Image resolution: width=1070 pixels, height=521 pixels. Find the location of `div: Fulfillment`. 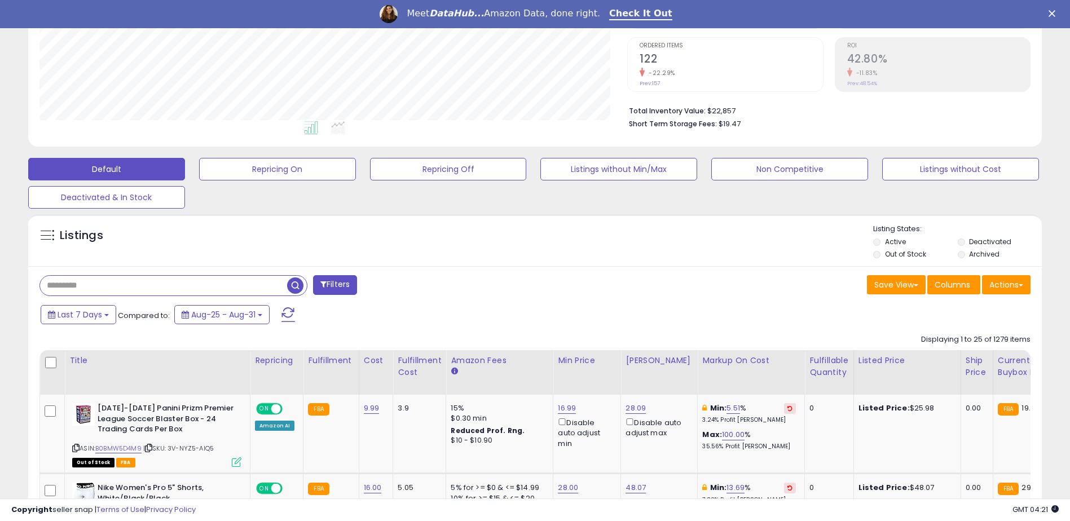

div: Fulfillment is located at coordinates (330, 360).